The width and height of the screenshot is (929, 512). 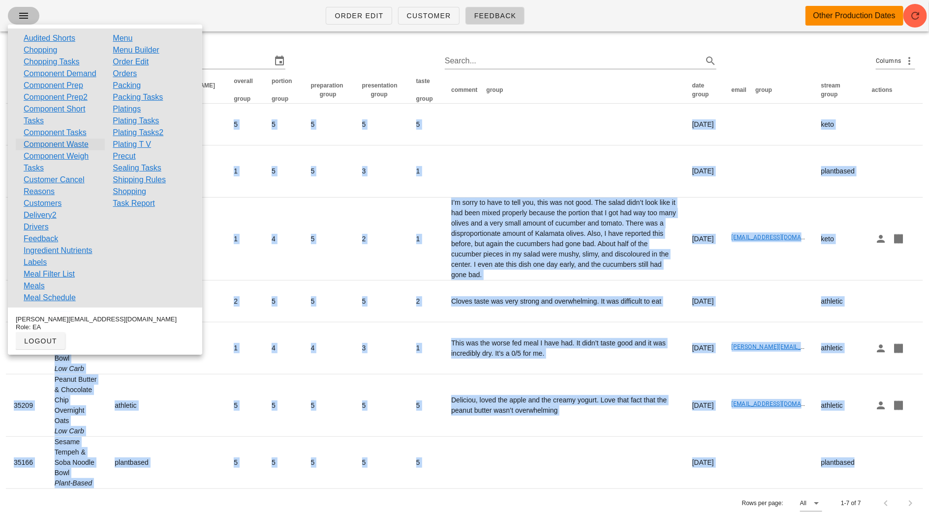 I want to click on th: email: Not sorted. Activate to sort ascending., so click(x=768, y=90).